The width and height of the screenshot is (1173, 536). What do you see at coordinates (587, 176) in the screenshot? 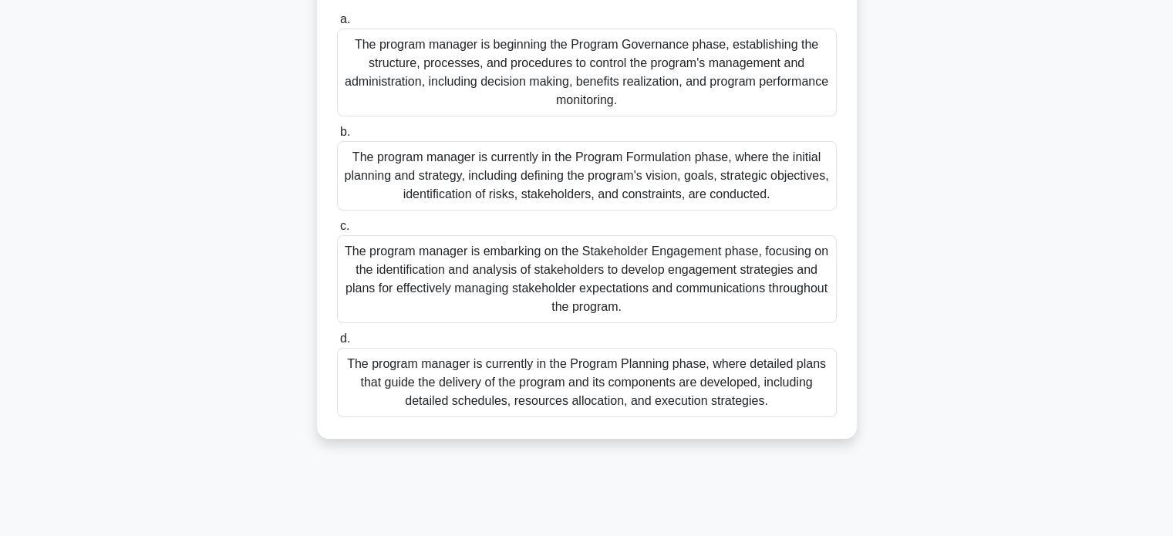
I see `div: The program manager is currently in the Program Formulation phase, where the initial planning and...` at bounding box center [587, 176].